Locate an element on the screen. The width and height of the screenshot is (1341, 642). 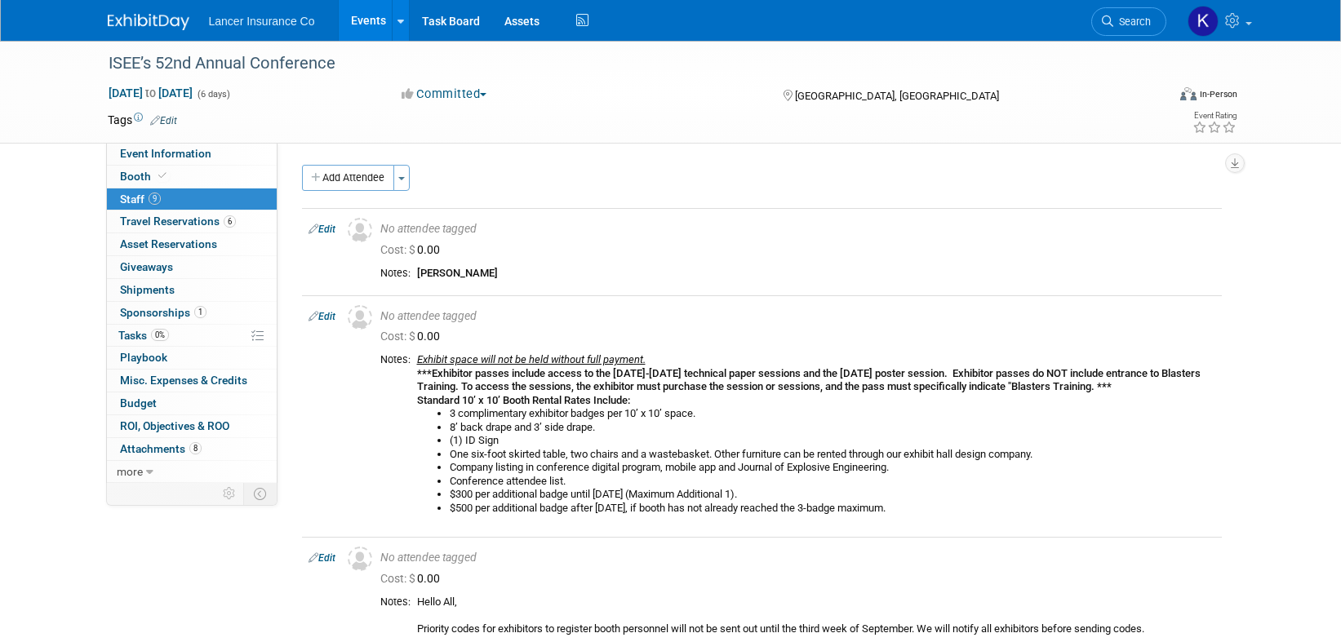
span: ROI, Objectives & ROO is located at coordinates (175, 426).